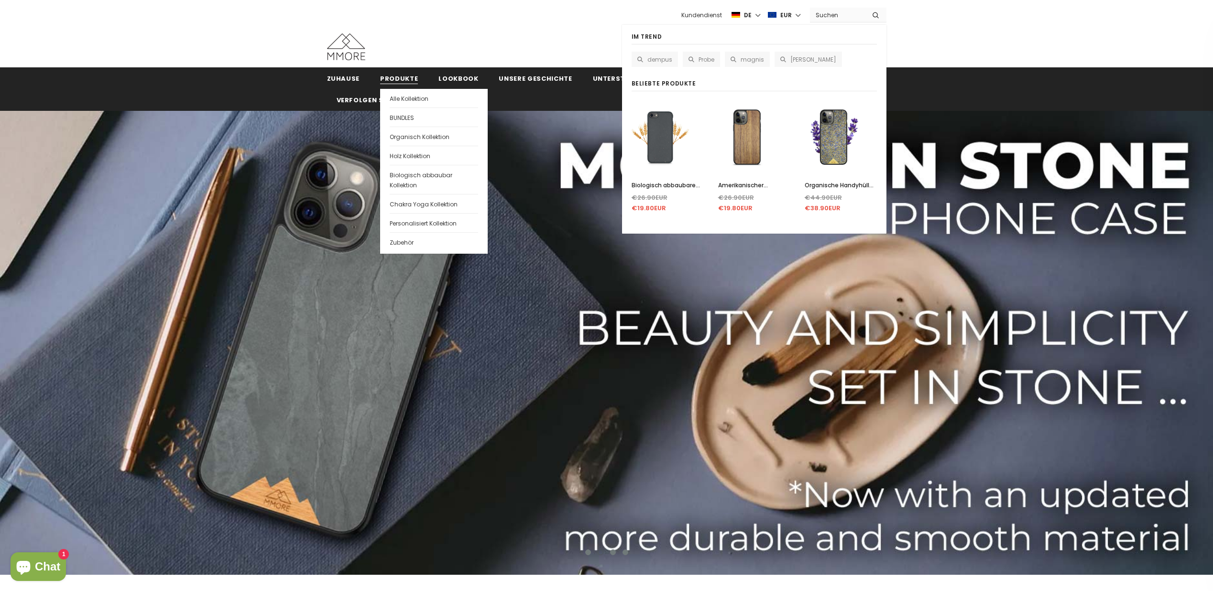  Describe the element at coordinates (701, 59) in the screenshot. I see `a: Probe` at that location.